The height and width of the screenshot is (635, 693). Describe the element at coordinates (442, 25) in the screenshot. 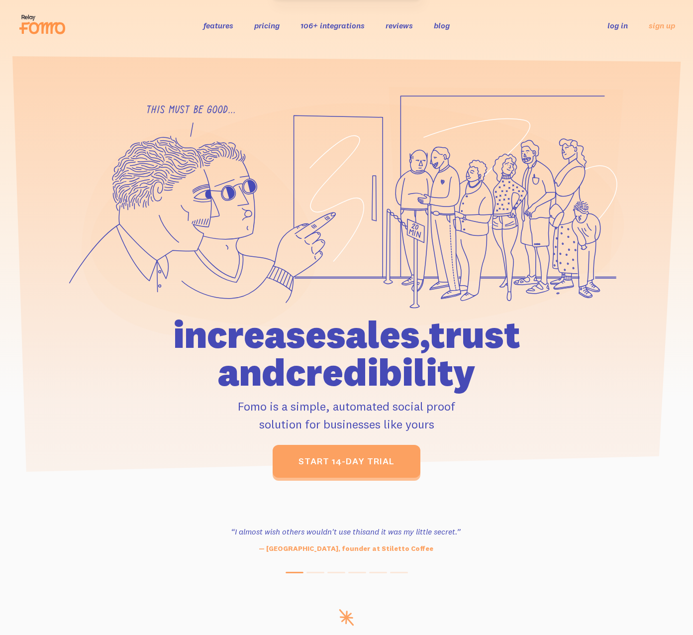

I see `a: blog` at that location.